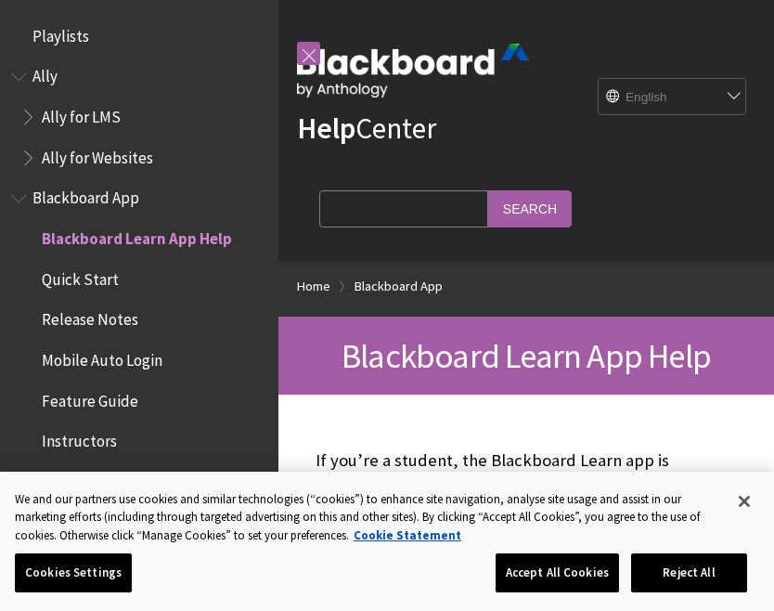  I want to click on span: Release Notes, so click(90, 317).